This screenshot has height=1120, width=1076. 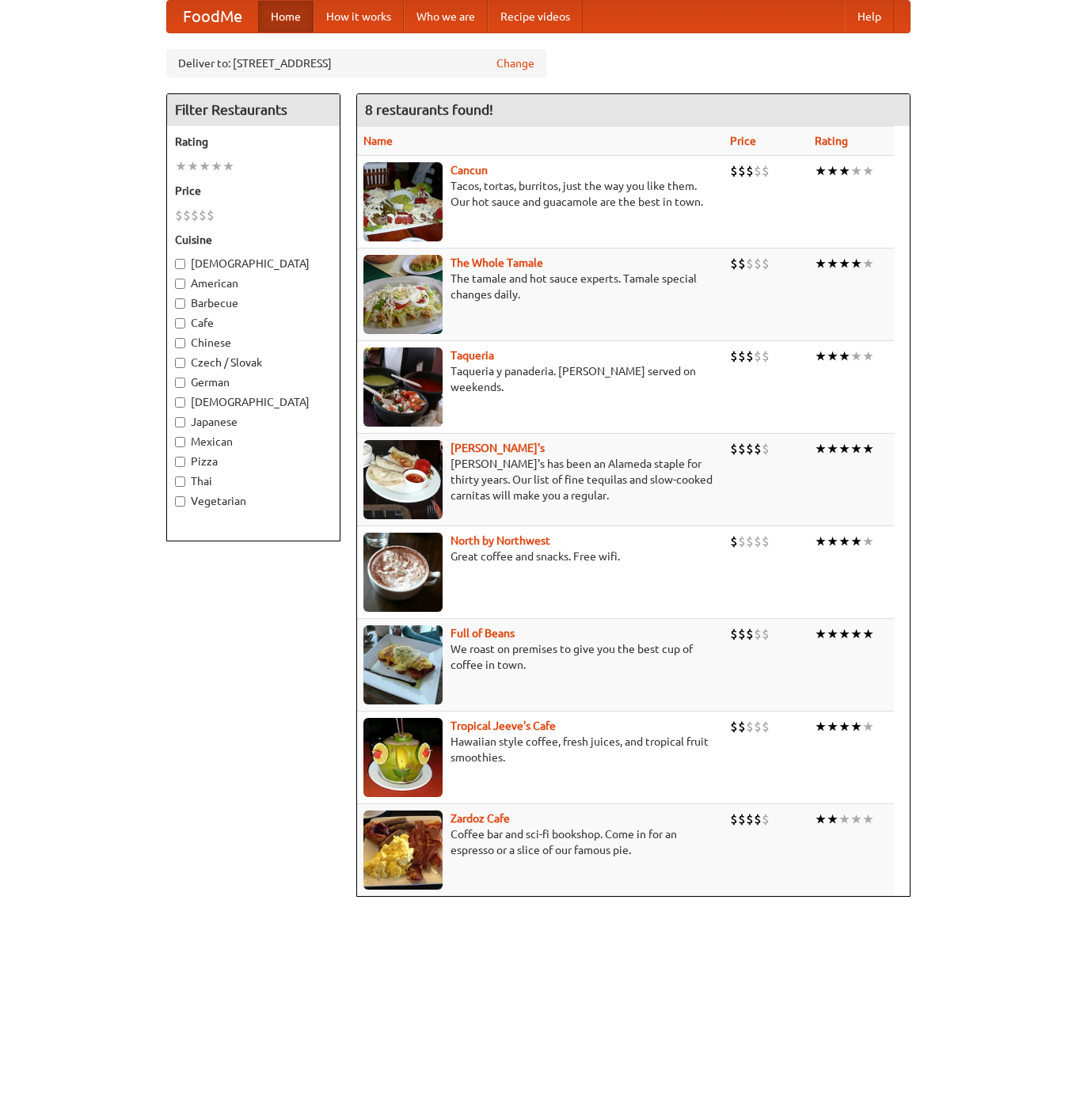 I want to click on a: North by Northwest, so click(x=501, y=540).